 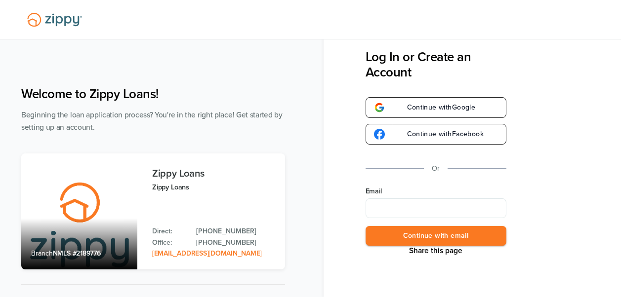 What do you see at coordinates (436, 108) in the screenshot?
I see `span: Continue with Google` at bounding box center [436, 108].